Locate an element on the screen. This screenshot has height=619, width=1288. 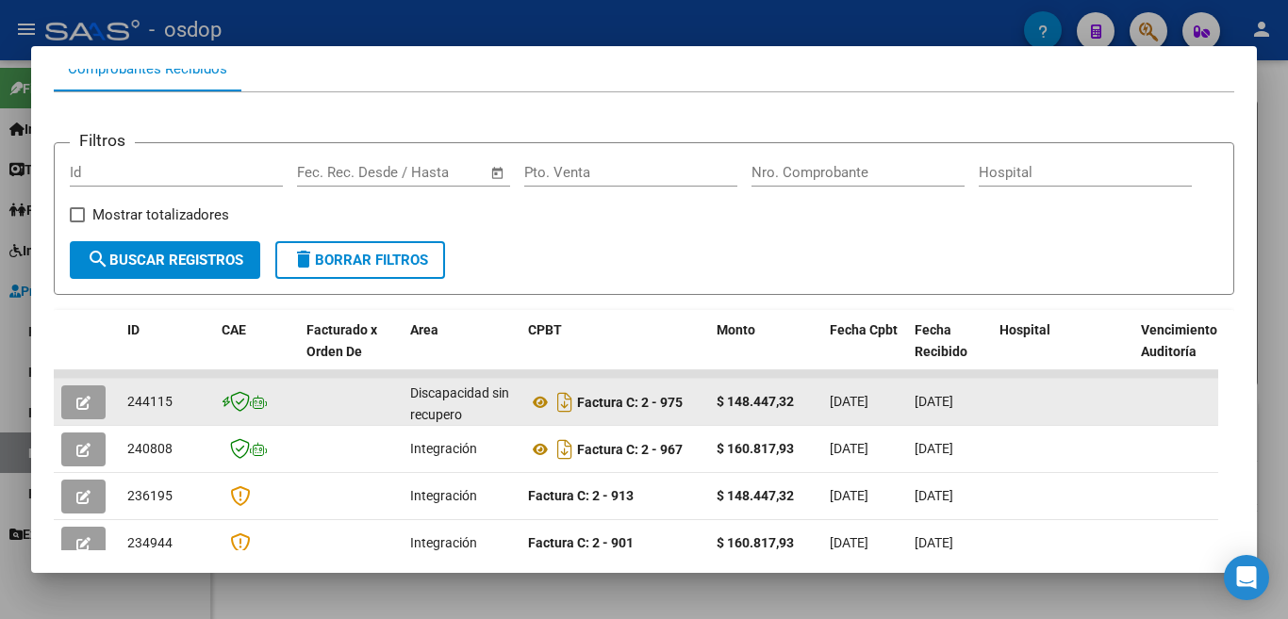
span: Facturado x Orden De is located at coordinates (341, 340).